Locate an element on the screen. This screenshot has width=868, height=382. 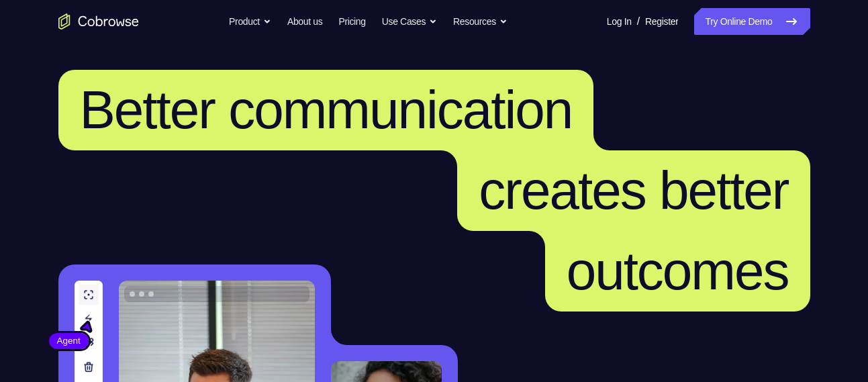
span: Agent is located at coordinates (69, 341).